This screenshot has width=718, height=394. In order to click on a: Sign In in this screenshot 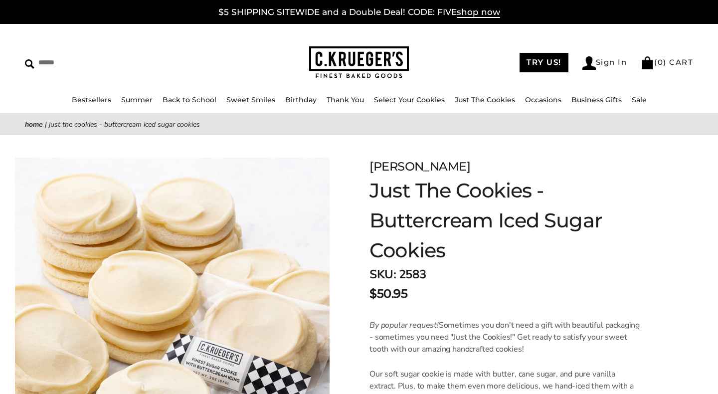, I will do `click(605, 63)`.